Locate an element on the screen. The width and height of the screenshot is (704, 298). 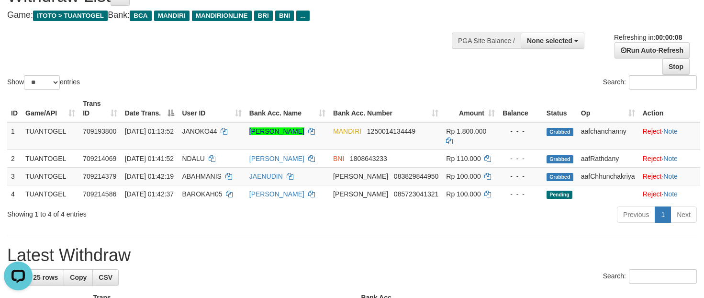
span: 709193800 is located at coordinates (100, 131).